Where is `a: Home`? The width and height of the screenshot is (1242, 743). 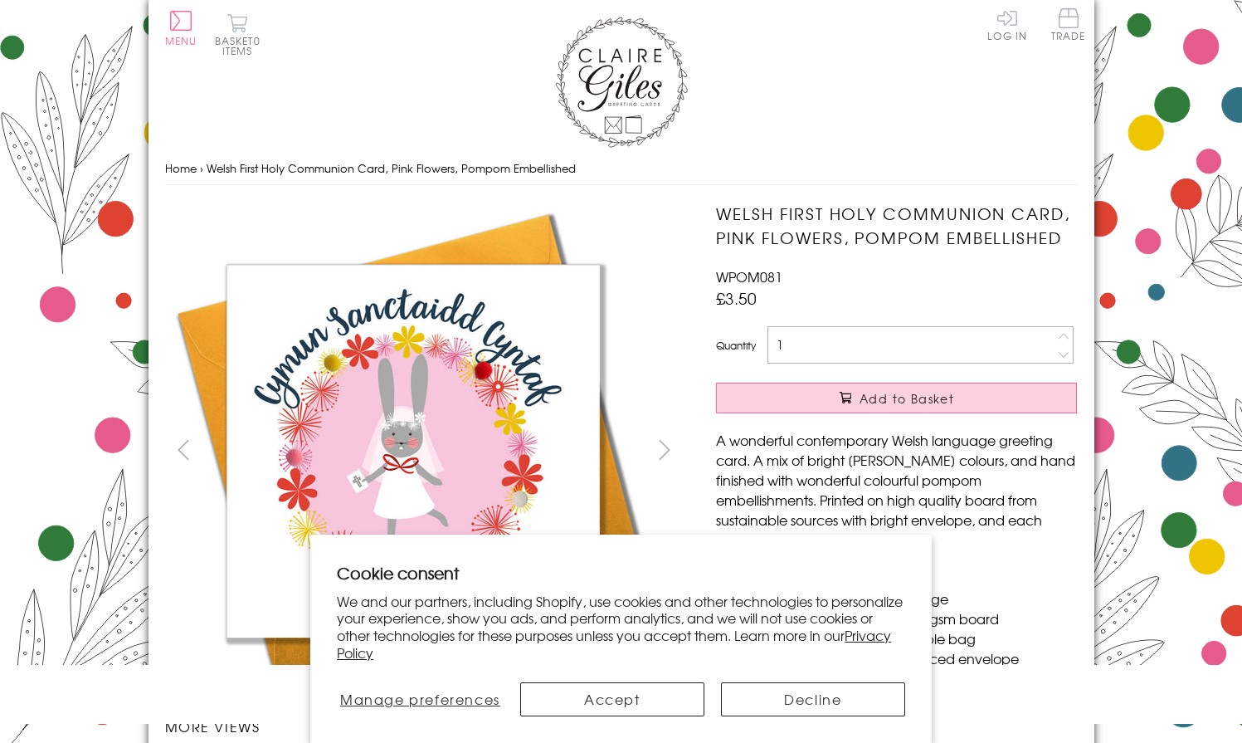
a: Home is located at coordinates (181, 168).